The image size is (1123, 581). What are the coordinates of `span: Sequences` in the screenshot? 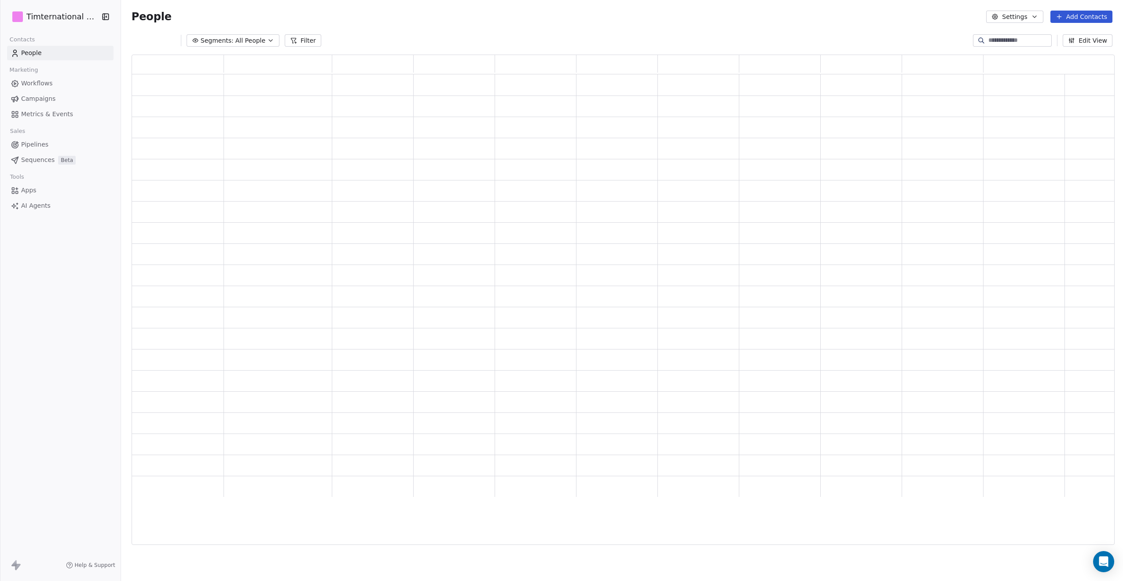 It's located at (38, 160).